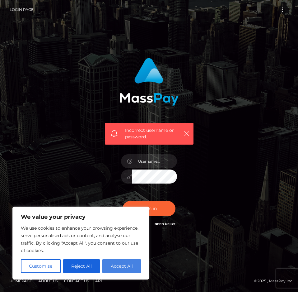 The height and width of the screenshot is (292, 298). What do you see at coordinates (81, 243) in the screenshot?
I see `div: We value your privacy` at bounding box center [81, 243].